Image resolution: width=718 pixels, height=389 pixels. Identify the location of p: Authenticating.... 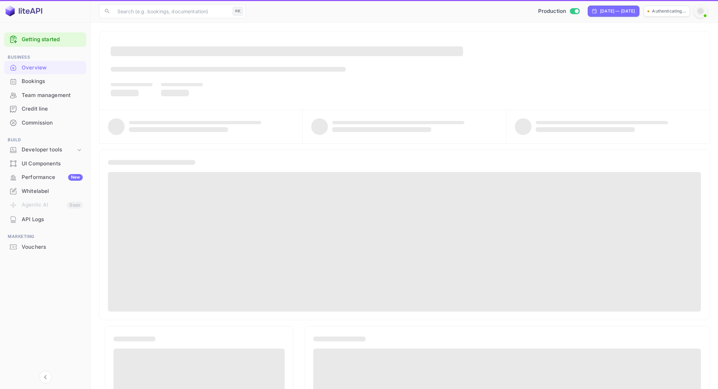
(669, 11).